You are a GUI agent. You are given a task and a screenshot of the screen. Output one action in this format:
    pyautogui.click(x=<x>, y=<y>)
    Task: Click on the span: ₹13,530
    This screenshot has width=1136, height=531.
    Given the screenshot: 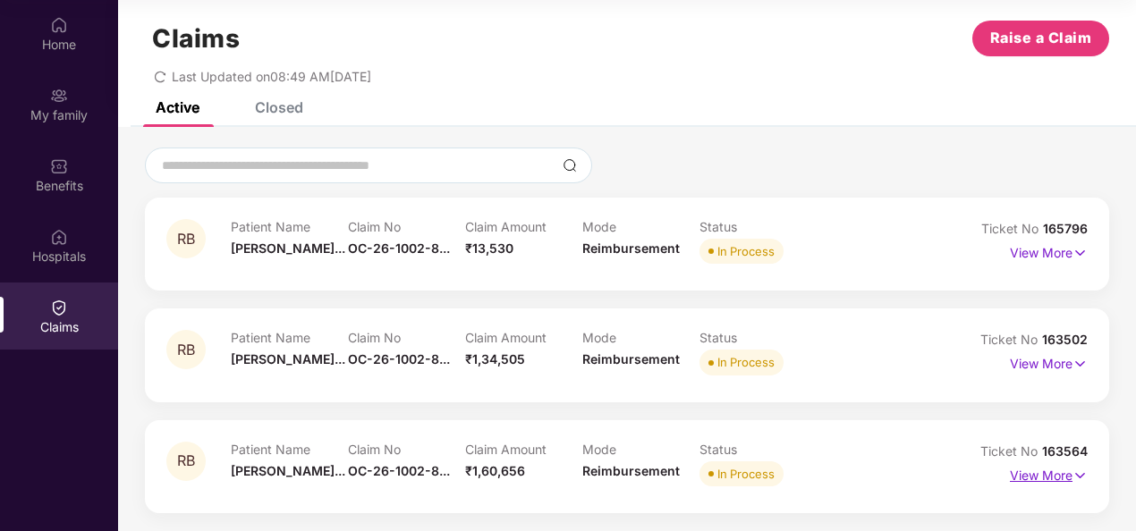 What is the action you would take?
    pyautogui.click(x=489, y=248)
    